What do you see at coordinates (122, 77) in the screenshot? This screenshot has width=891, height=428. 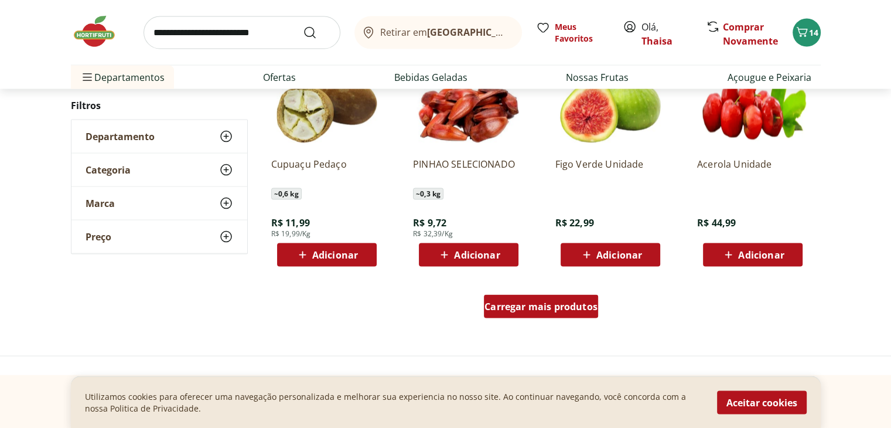 I see `span: Departamentos` at bounding box center [122, 77].